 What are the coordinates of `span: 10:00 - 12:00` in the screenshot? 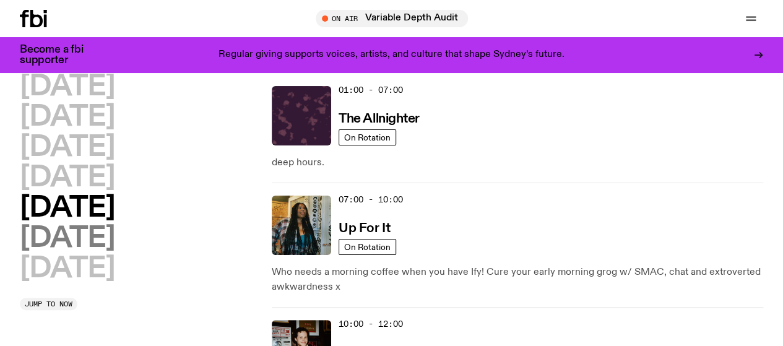 It's located at (371, 324).